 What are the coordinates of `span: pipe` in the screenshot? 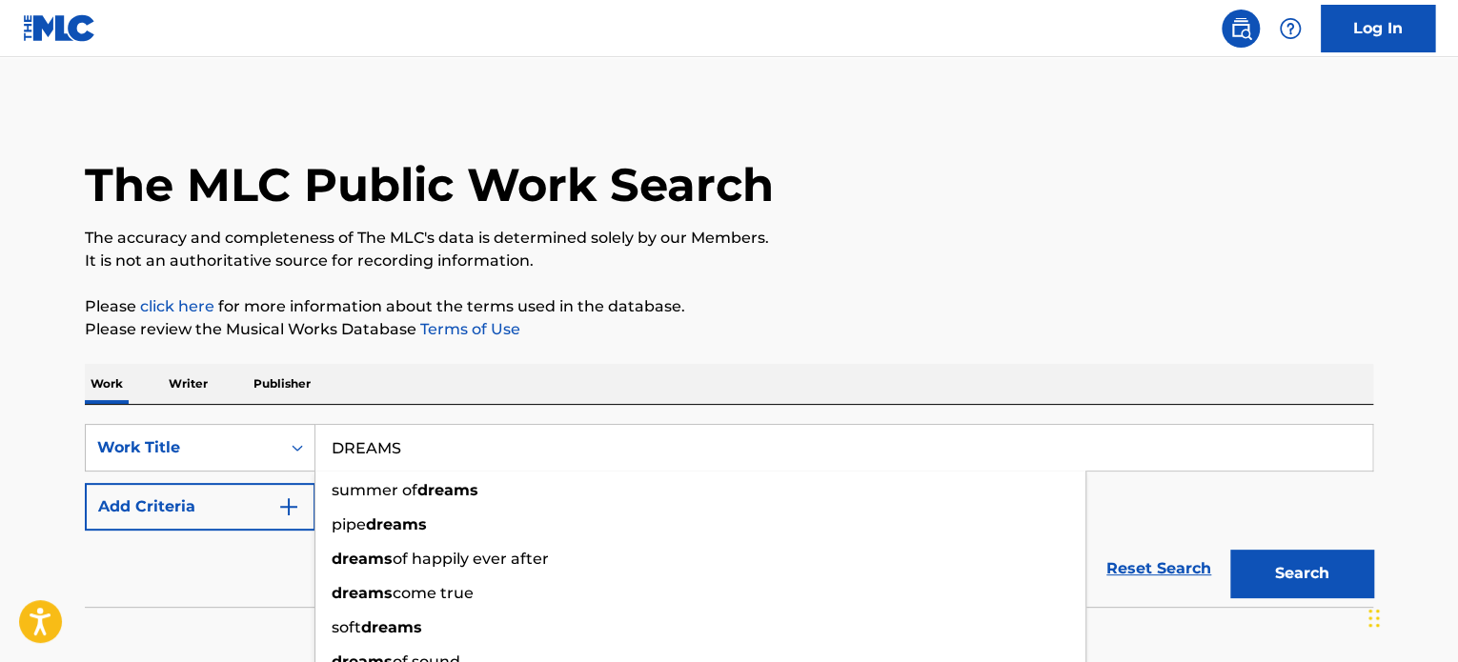 It's located at (349, 524).